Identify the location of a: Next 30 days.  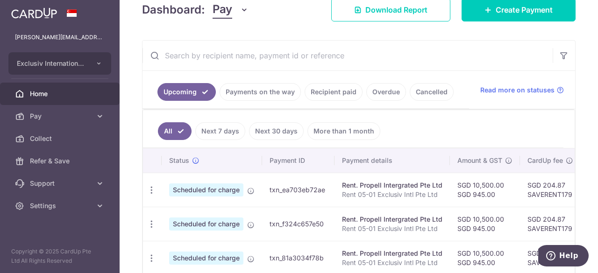
(276, 131).